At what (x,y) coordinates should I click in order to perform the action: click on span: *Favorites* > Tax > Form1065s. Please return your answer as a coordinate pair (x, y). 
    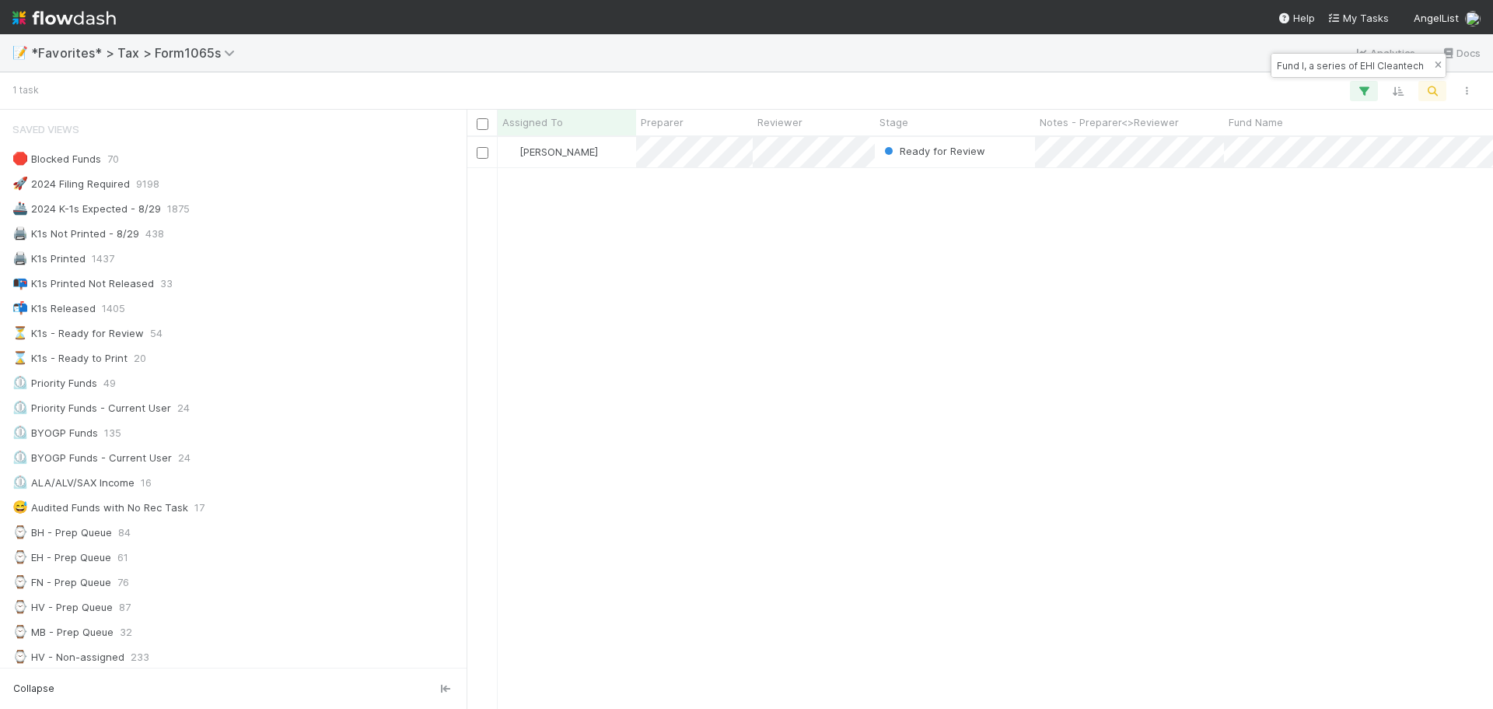
    Looking at the image, I should click on (137, 53).